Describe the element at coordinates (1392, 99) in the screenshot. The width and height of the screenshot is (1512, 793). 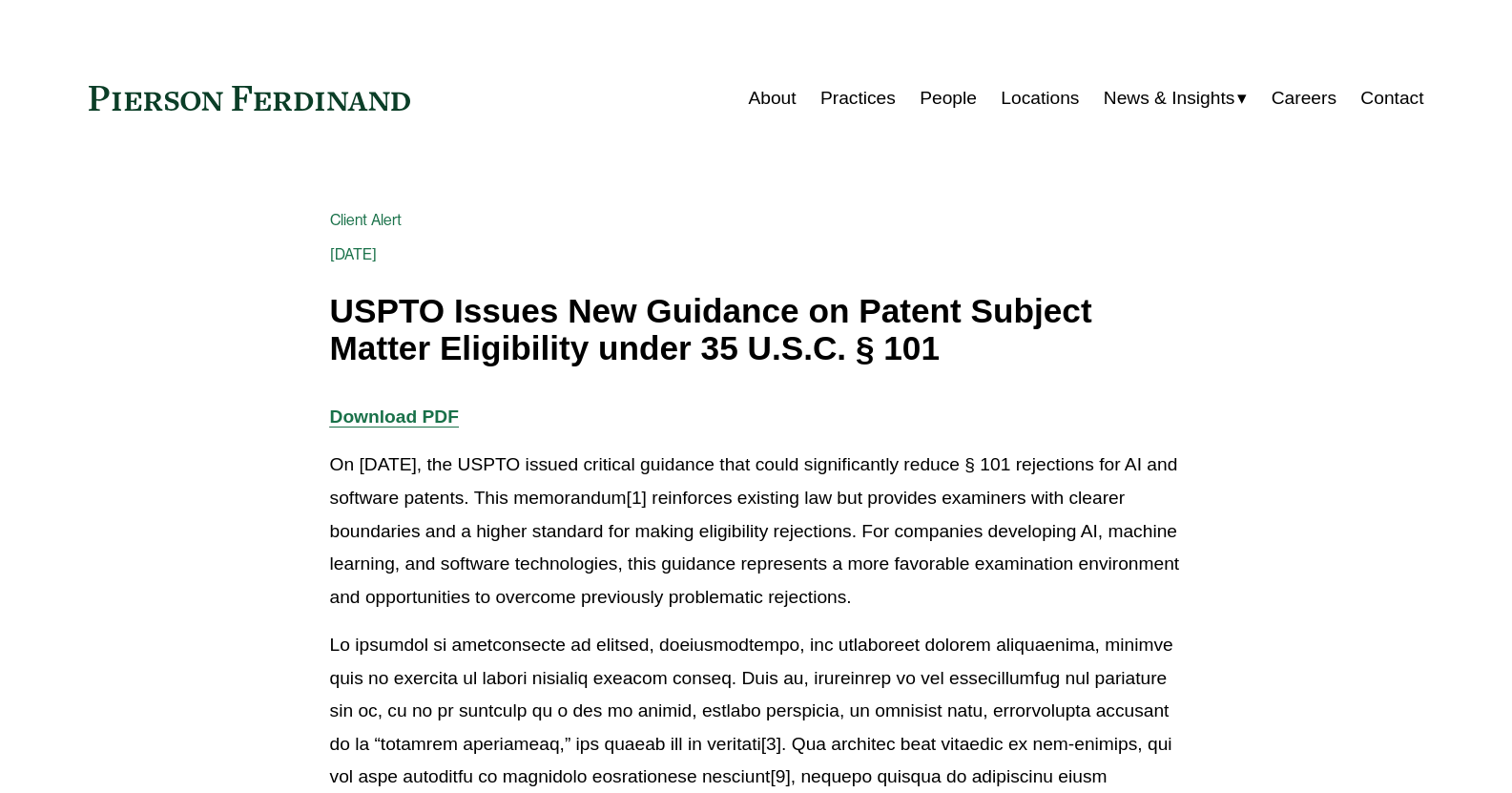
I see `a: Contact` at that location.